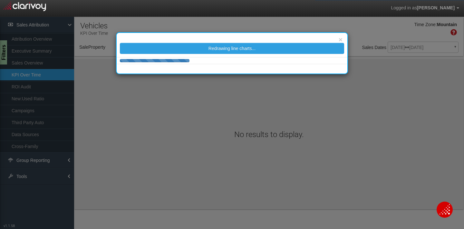 This screenshot has height=229, width=464. I want to click on span: Logged in as, so click(403, 8).